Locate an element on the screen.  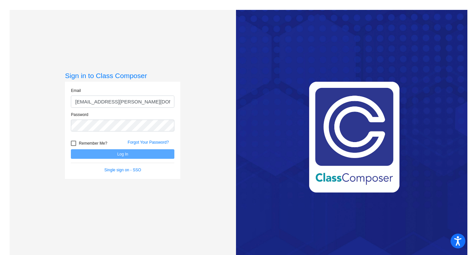
span: Remember Me? is located at coordinates (93, 143).